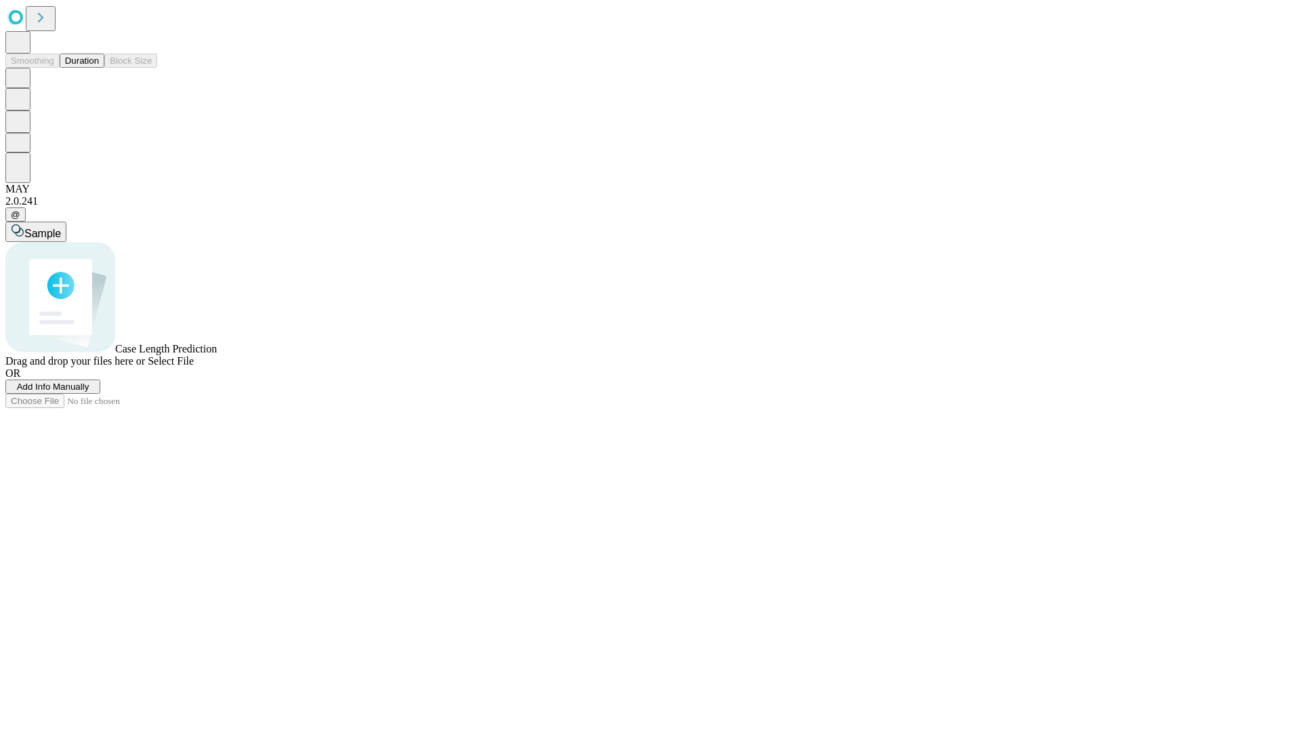 Image resolution: width=1301 pixels, height=732 pixels. Describe the element at coordinates (53, 386) in the screenshot. I see `span: Add Info Manually` at that location.